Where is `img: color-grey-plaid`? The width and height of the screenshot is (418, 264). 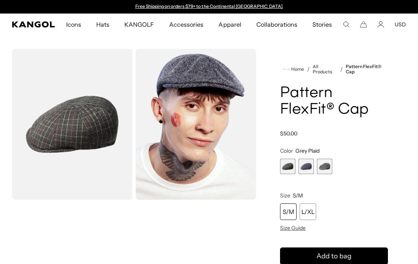 img: color-grey-plaid is located at coordinates (72, 124).